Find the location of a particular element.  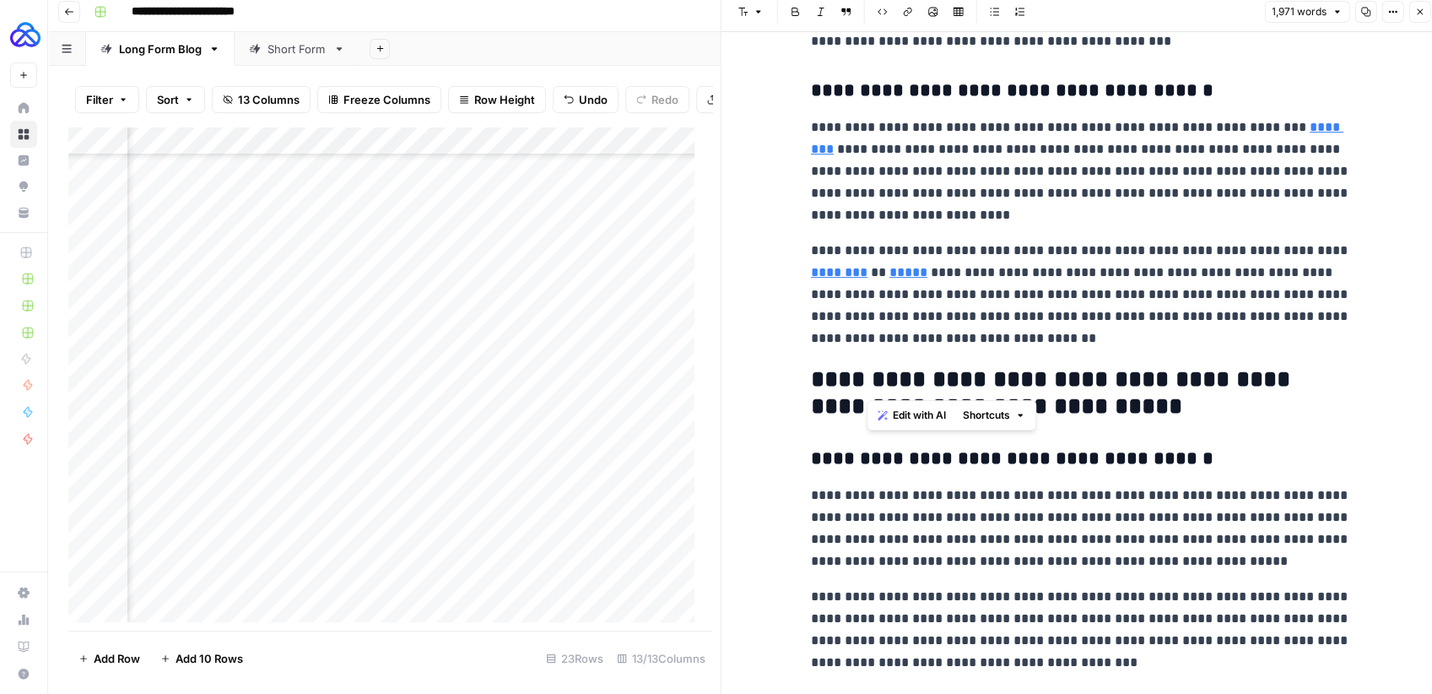

div: Short Form is located at coordinates (297, 49).